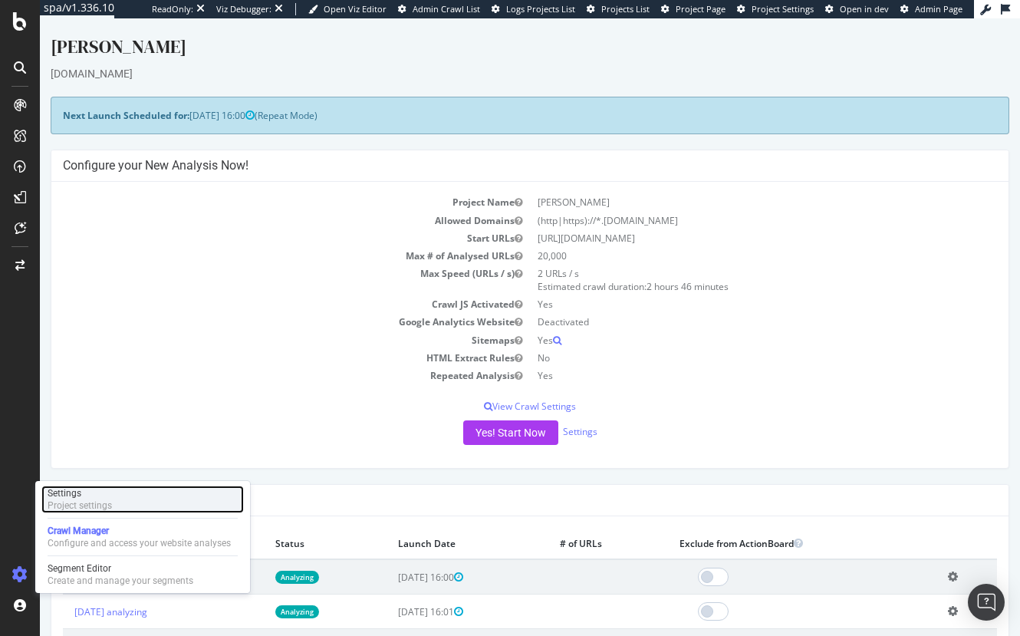 The width and height of the screenshot is (1020, 636). Describe the element at coordinates (143, 537) in the screenshot. I see `a: Crawl ManagerConfigure and access your website analyses` at that location.